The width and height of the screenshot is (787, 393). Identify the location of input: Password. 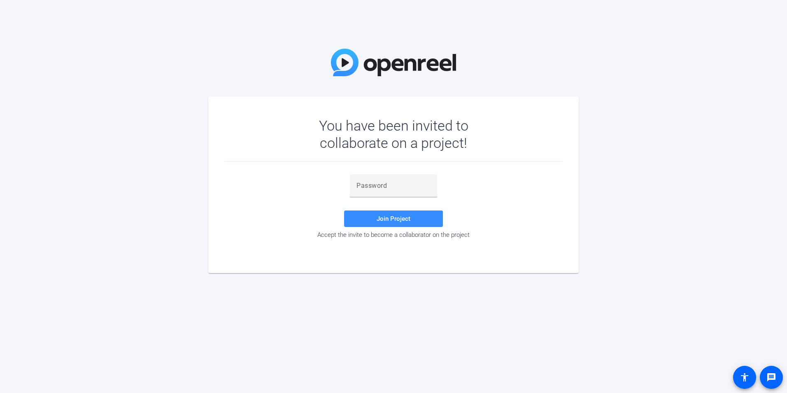
(394, 186).